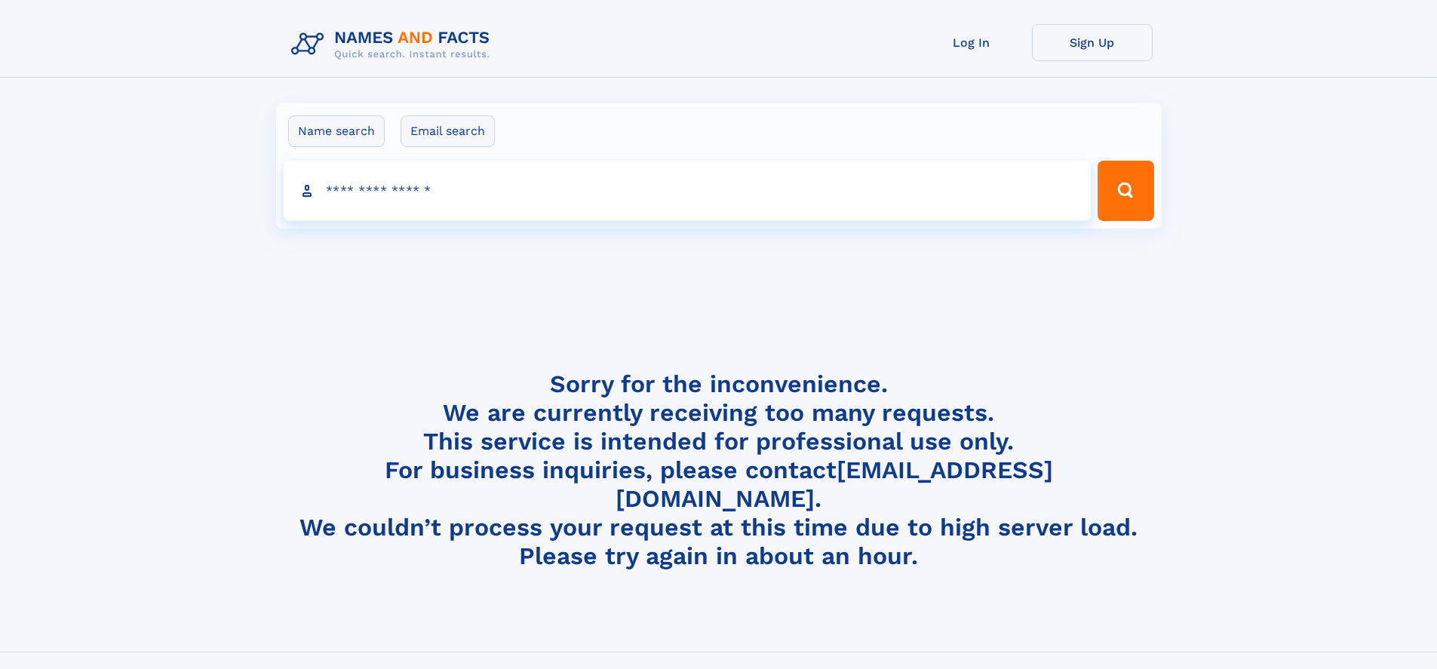 The width and height of the screenshot is (1437, 669). Describe the element at coordinates (394, 44) in the screenshot. I see `img: Logo Names and Facts` at that location.